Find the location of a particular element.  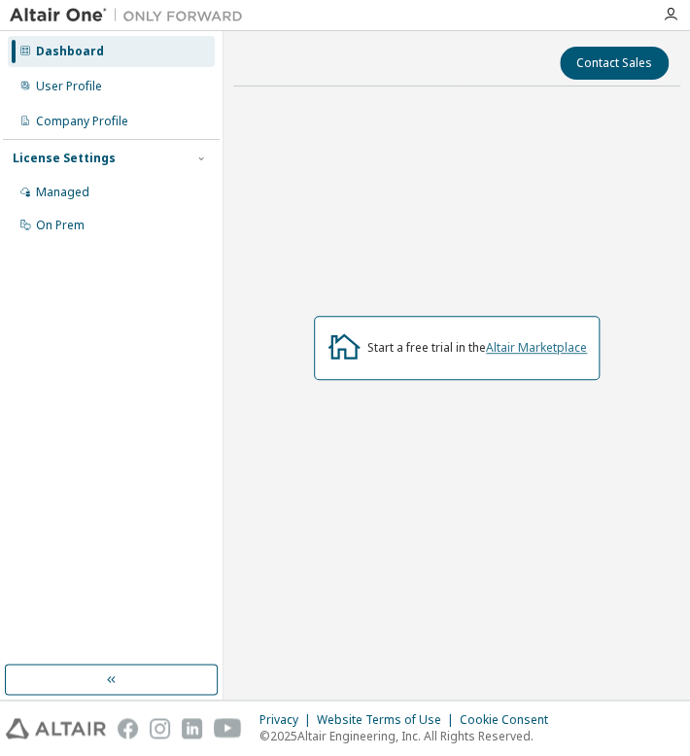

img: altair_logo.svg is located at coordinates (55, 728).